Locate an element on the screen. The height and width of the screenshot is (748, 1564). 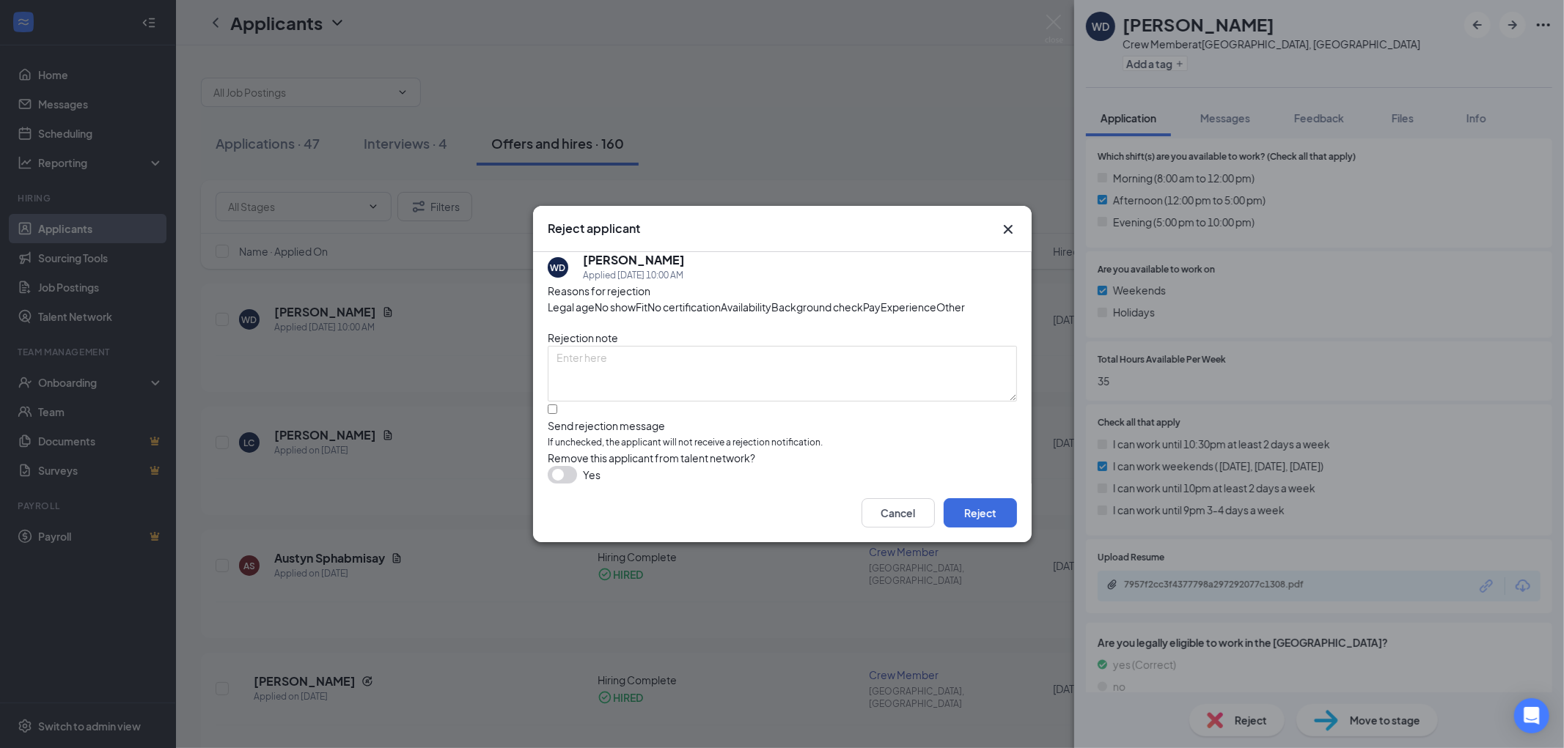
button: Reject is located at coordinates (980, 513).